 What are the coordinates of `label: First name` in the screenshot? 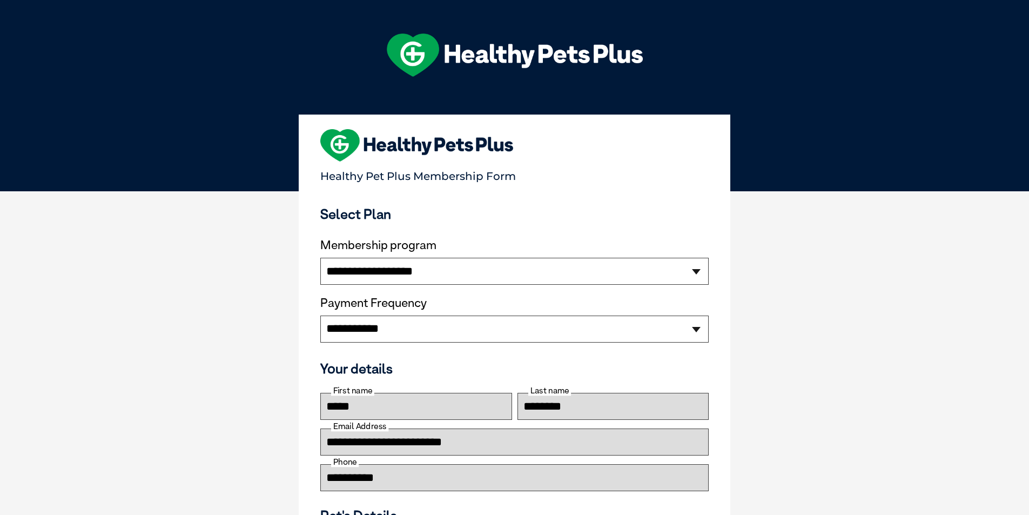 It's located at (353, 391).